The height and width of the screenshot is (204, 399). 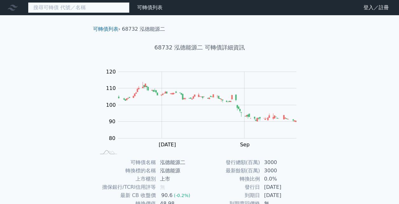 What do you see at coordinates (199, 48) in the screenshot?
I see `h1: 68732 泓德能源二 可轉債詳細資訊` at bounding box center [199, 48].